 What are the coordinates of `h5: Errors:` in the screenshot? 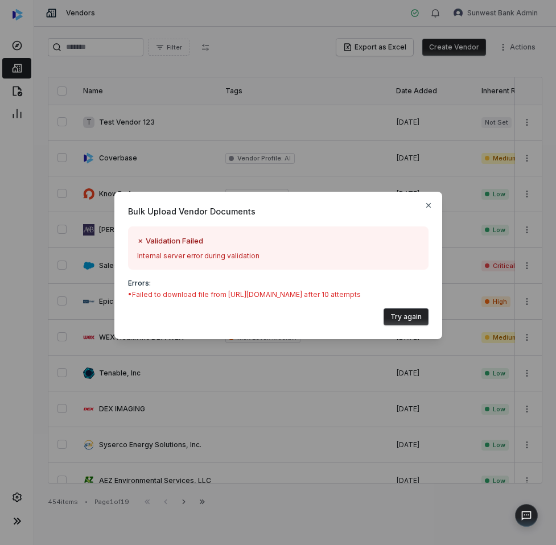 It's located at (278, 283).